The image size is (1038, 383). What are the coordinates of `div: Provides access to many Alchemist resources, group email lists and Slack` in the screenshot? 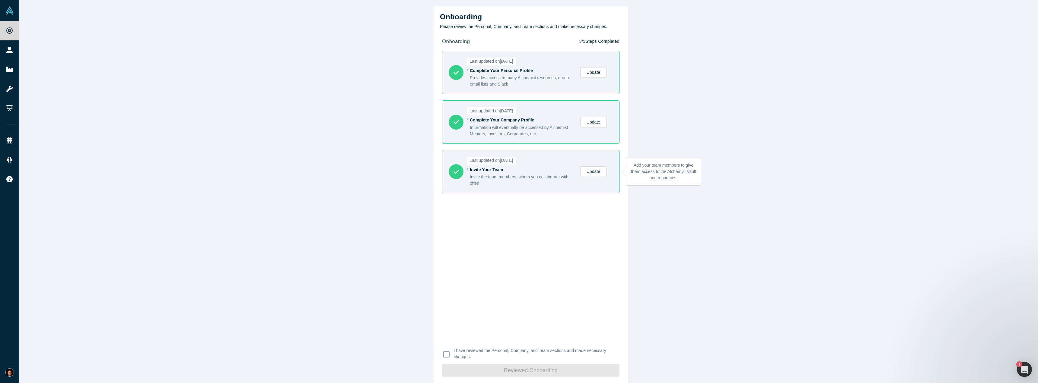 It's located at (521, 81).